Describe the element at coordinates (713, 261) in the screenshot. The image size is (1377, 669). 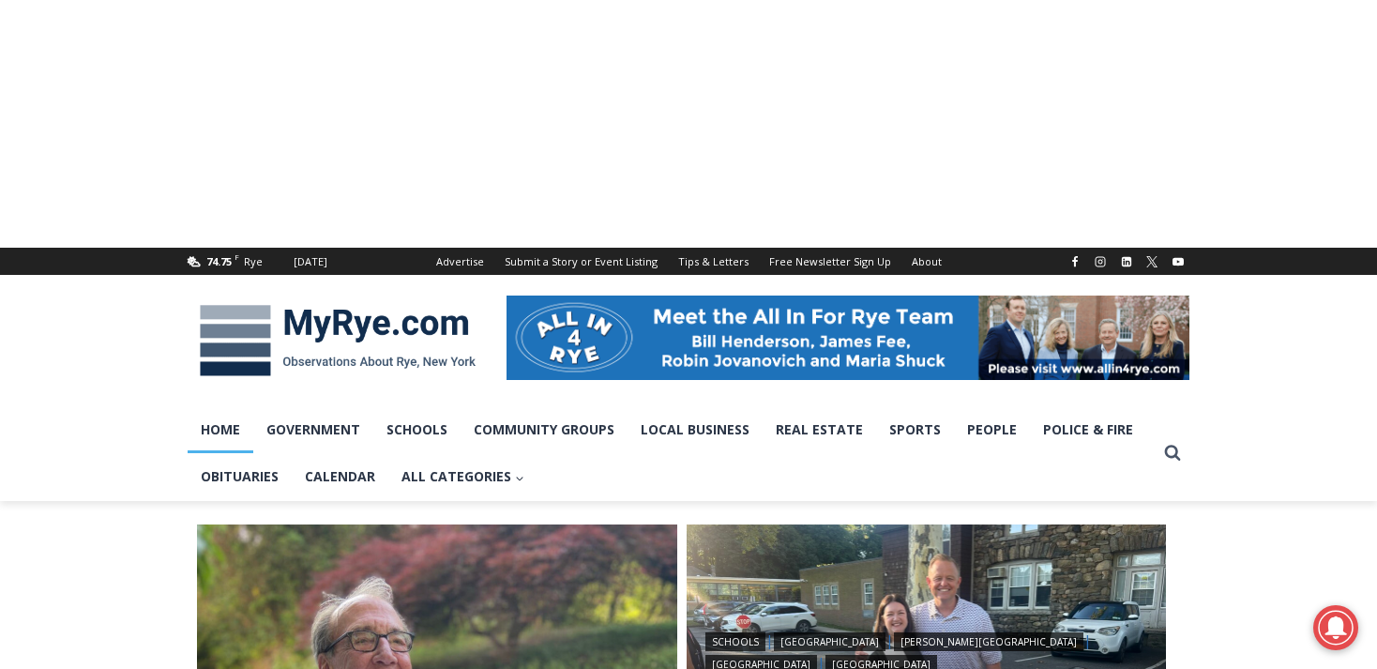
I see `a: Tips & Letters` at that location.